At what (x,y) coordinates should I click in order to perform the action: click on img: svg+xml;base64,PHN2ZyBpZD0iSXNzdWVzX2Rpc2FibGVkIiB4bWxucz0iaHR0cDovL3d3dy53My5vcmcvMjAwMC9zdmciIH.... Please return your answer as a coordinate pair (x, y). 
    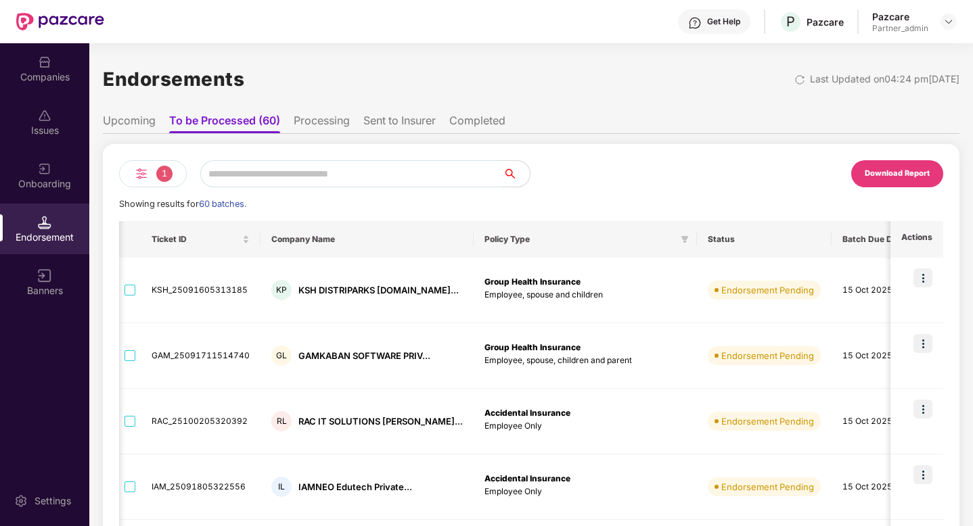
    Looking at the image, I should click on (45, 116).